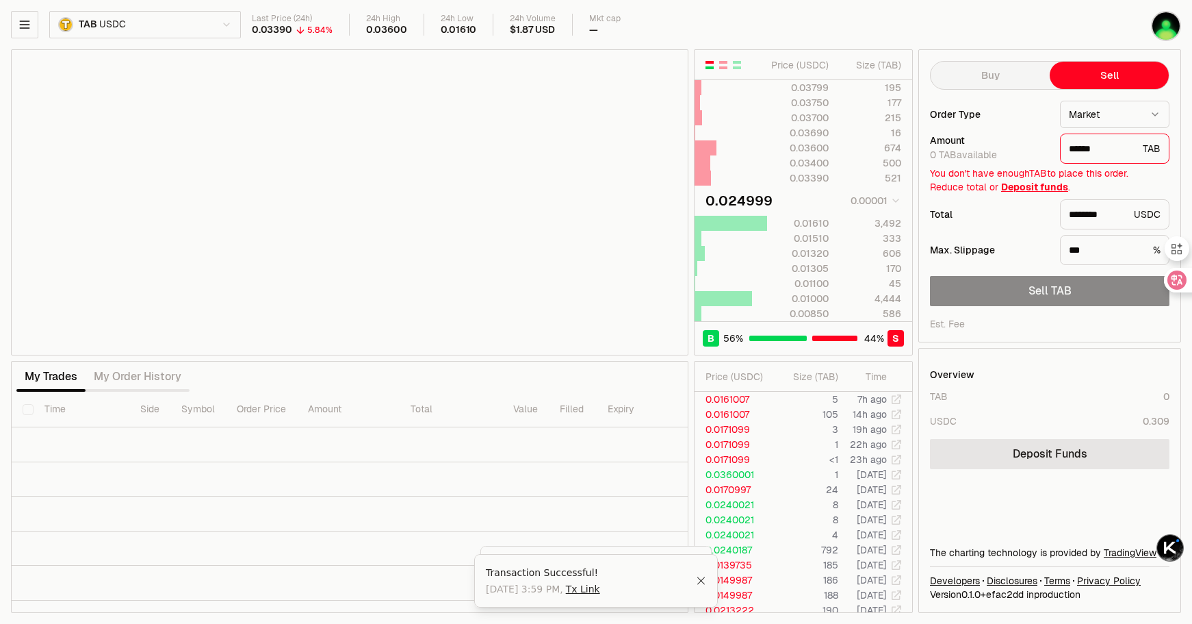 Image resolution: width=1192 pixels, height=624 pixels. I want to click on div: 16, so click(871, 133).